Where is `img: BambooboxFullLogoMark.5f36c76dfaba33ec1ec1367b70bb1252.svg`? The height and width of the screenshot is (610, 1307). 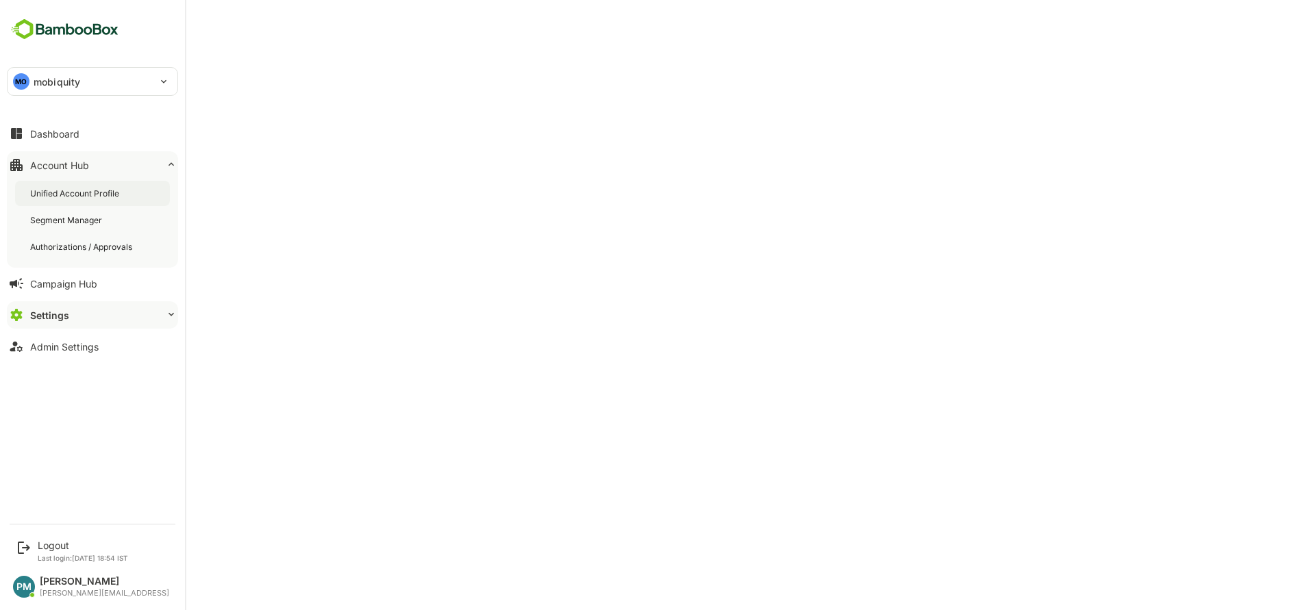
img: BambooboxFullLogoMark.5f36c76dfaba33ec1ec1367b70bb1252.svg is located at coordinates (64, 29).